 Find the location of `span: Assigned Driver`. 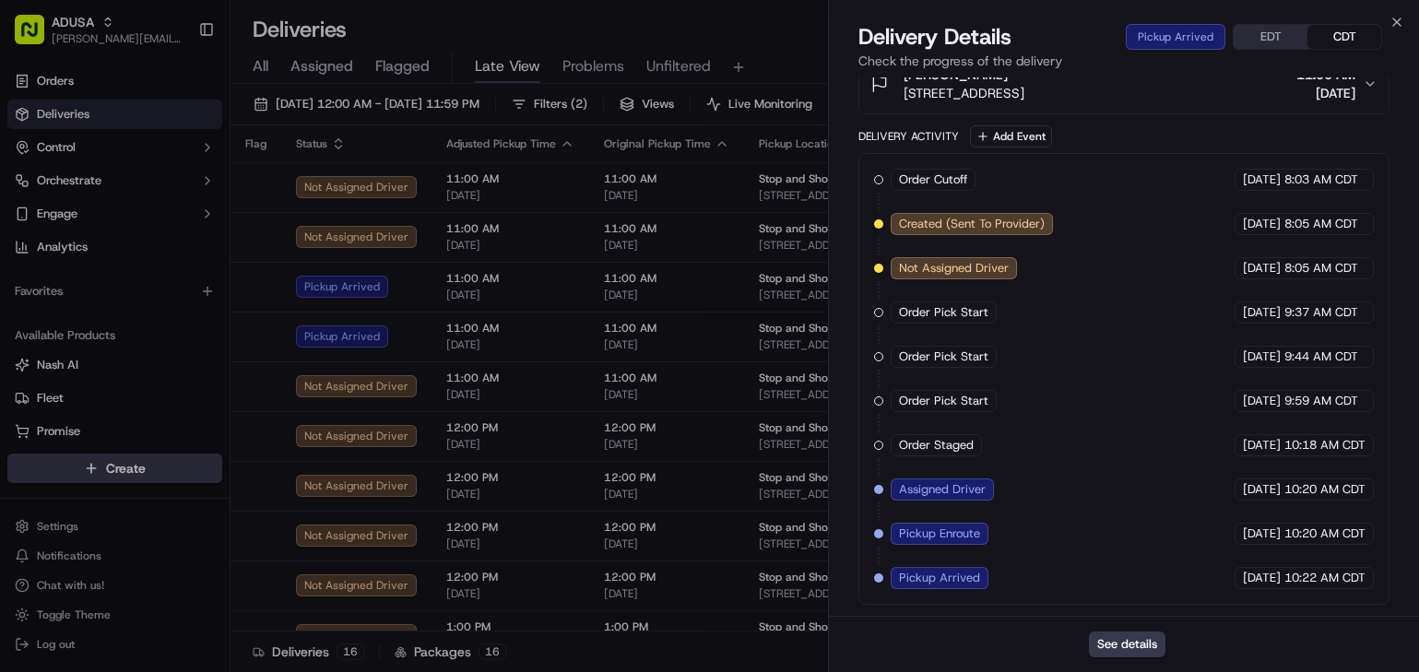

span: Assigned Driver is located at coordinates (942, 489).